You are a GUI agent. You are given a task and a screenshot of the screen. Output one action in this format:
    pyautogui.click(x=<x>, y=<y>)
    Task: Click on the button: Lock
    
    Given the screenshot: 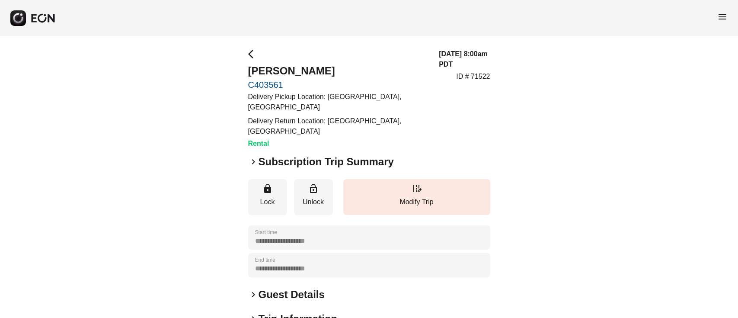 What is the action you would take?
    pyautogui.click(x=267, y=197)
    